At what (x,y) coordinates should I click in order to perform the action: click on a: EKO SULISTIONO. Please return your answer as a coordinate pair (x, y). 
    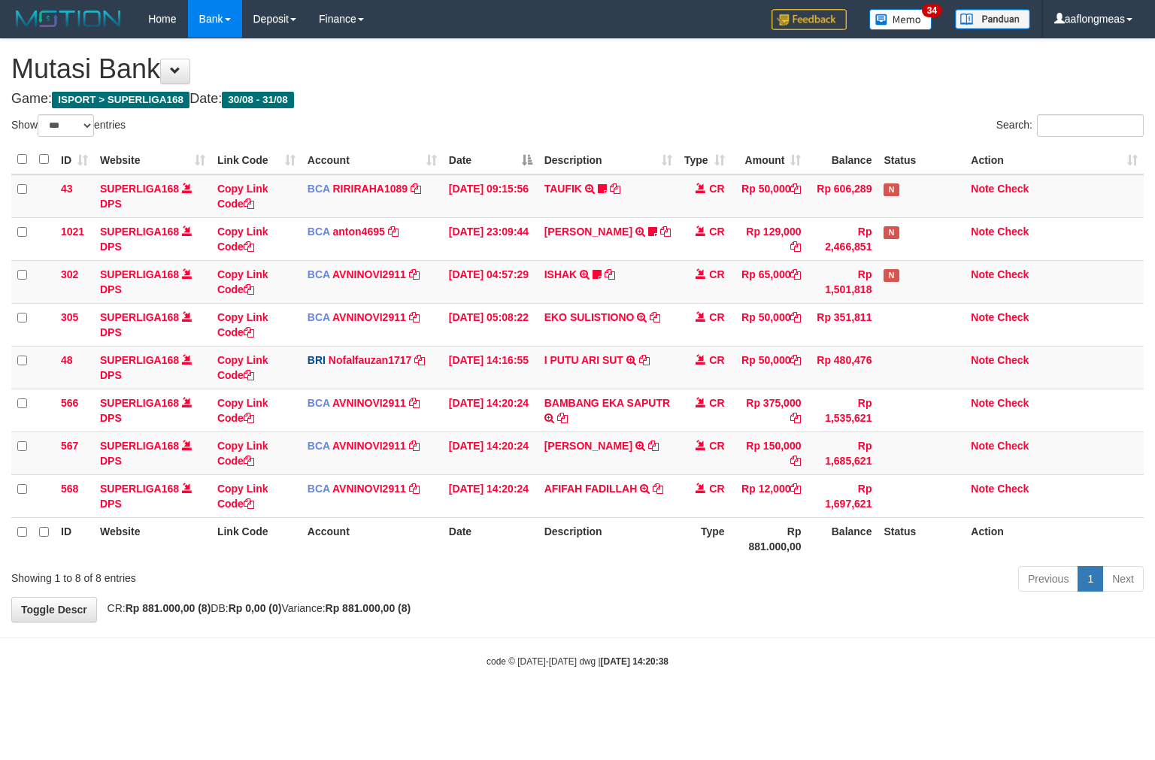
    Looking at the image, I should click on (589, 317).